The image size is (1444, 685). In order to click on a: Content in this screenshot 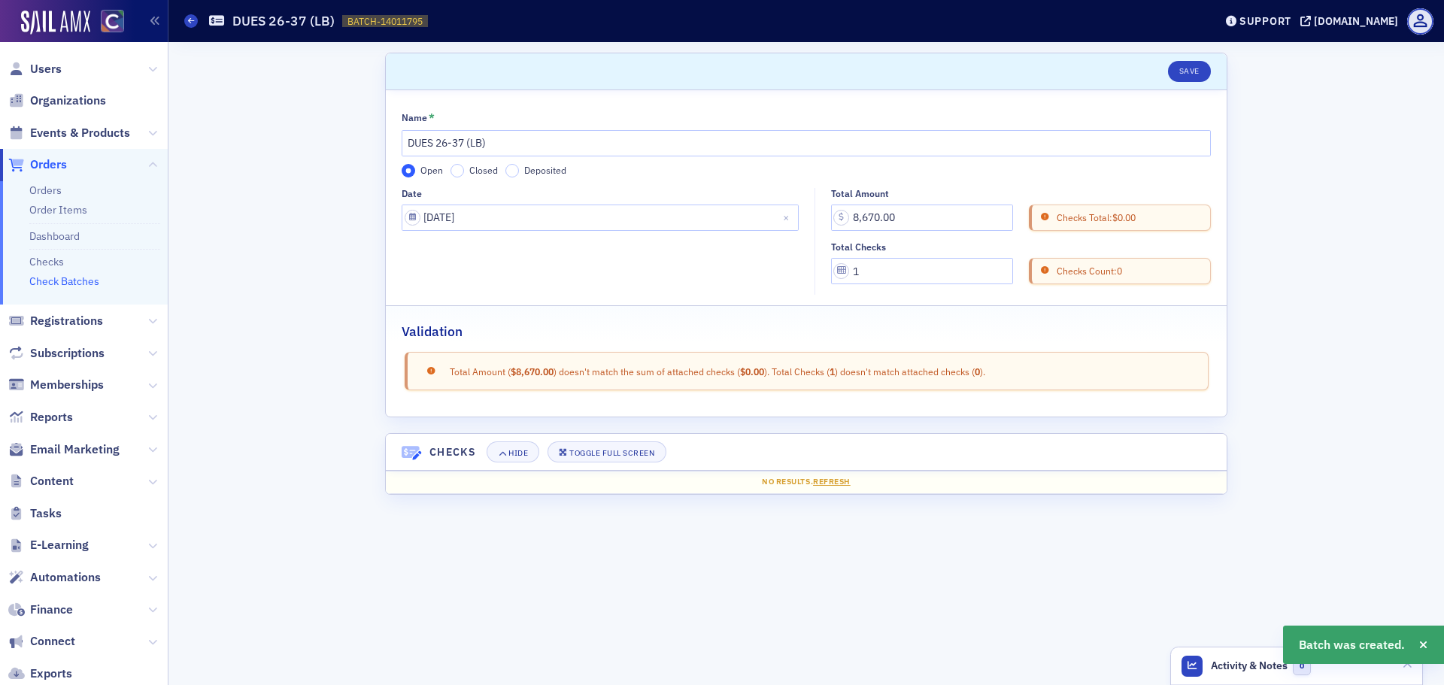, I will do `click(41, 481)`.